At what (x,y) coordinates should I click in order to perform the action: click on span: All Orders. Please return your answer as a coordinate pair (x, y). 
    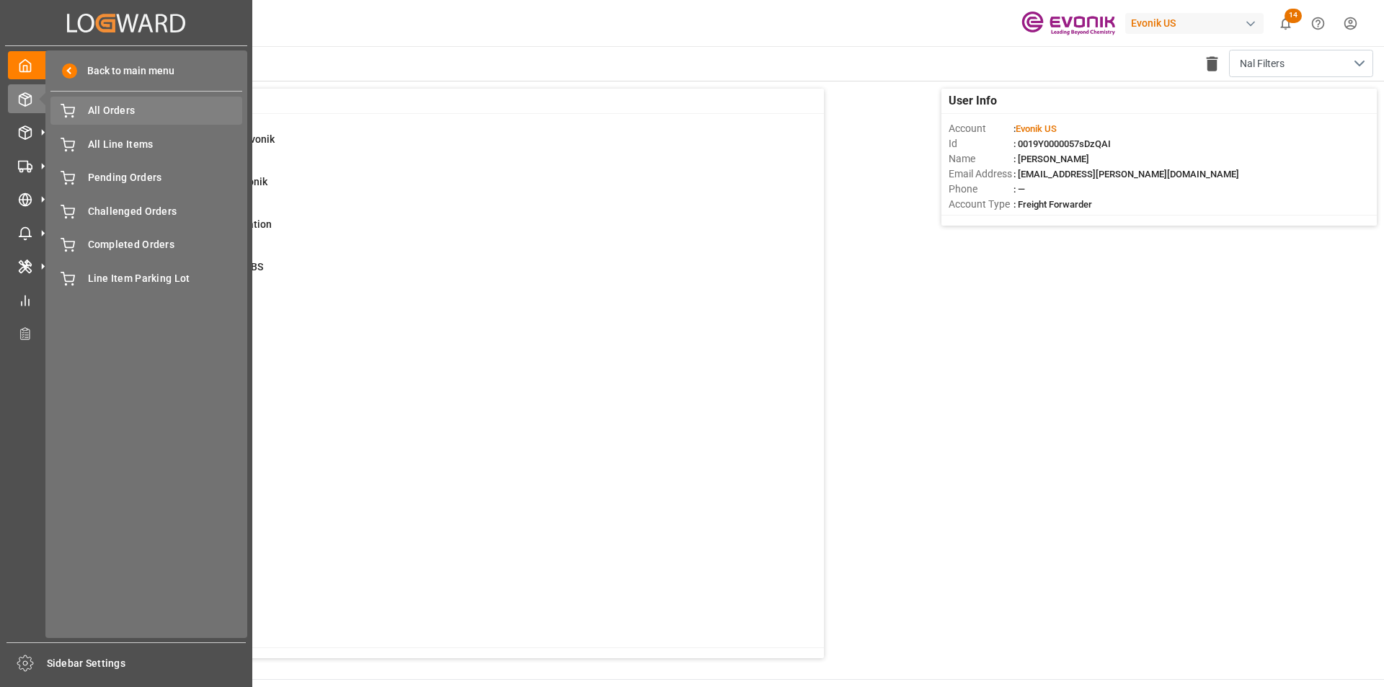
    Looking at the image, I should click on (165, 110).